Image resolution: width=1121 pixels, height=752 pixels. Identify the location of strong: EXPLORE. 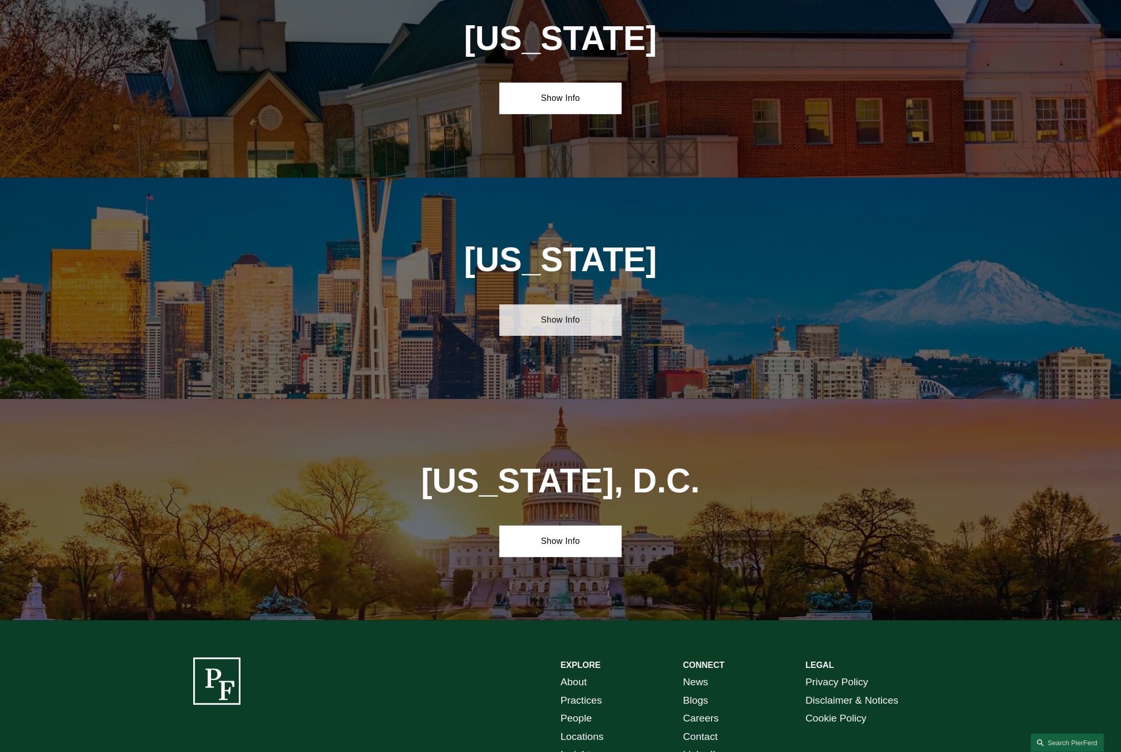
(581, 664).